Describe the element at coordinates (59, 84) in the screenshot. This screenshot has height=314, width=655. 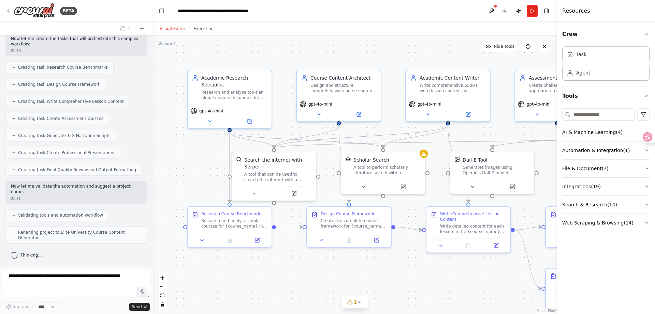
I see `span: Creating task Design Course Framework` at that location.